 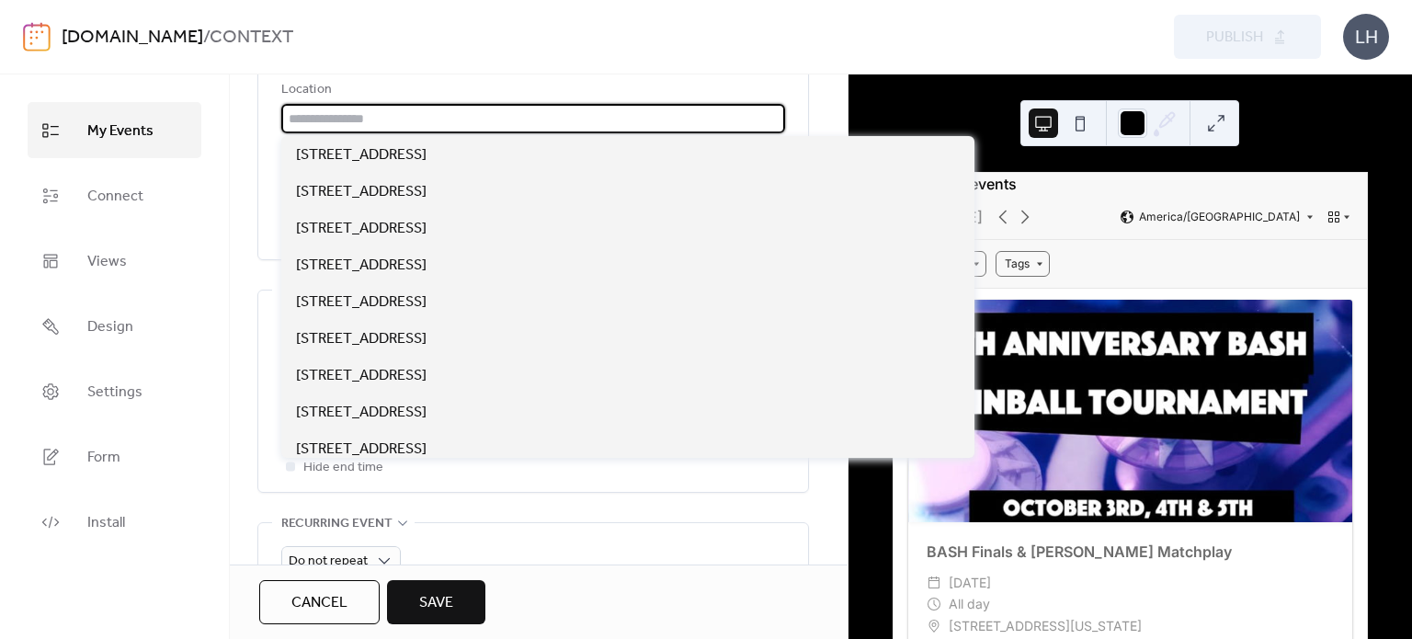 I want to click on button: Cancel, so click(x=319, y=602).